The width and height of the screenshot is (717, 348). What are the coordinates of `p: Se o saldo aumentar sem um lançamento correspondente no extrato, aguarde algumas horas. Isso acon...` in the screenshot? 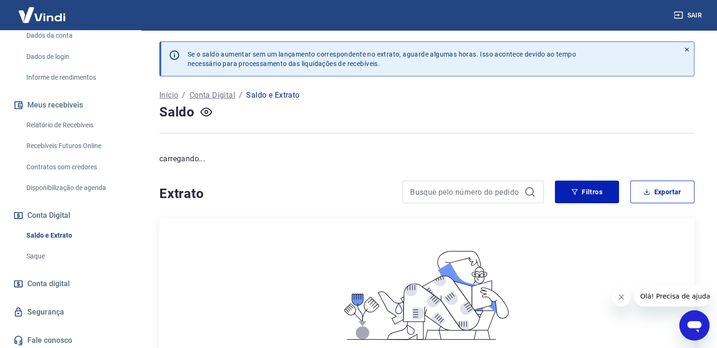 It's located at (382, 59).